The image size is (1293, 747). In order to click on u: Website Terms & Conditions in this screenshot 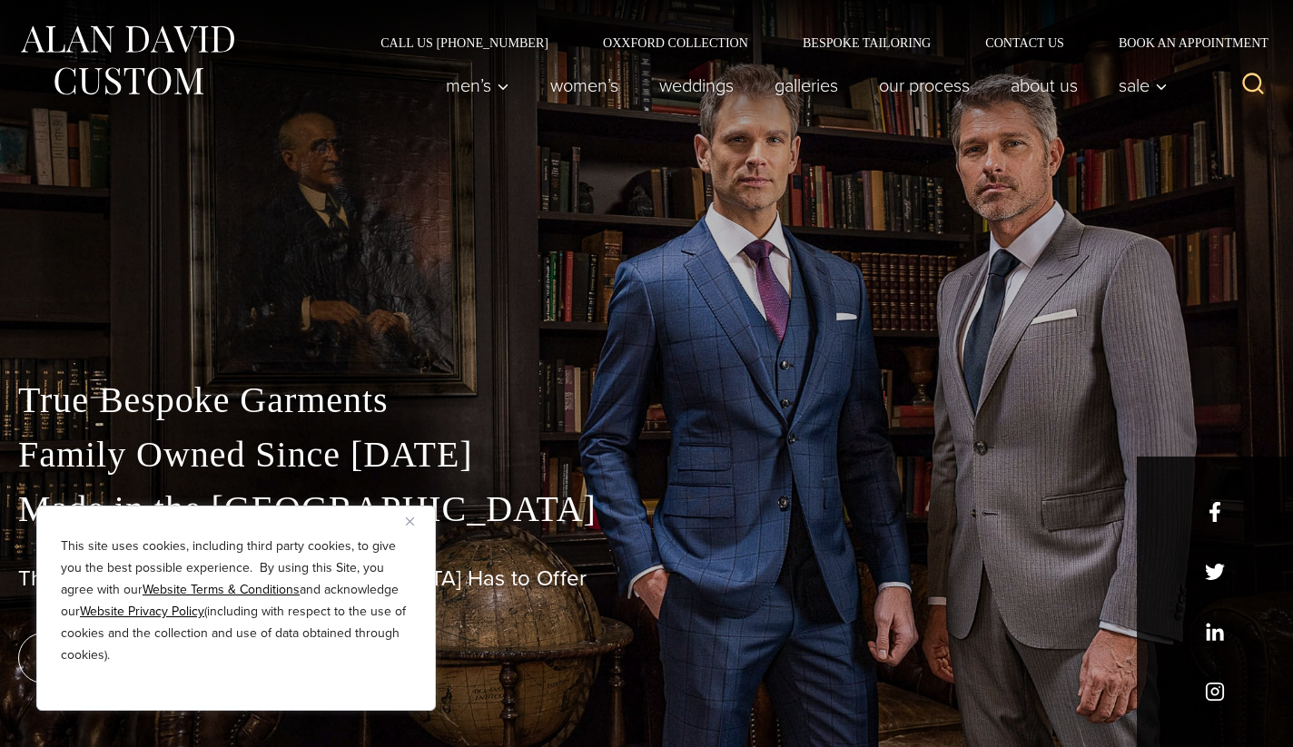, I will do `click(221, 589)`.